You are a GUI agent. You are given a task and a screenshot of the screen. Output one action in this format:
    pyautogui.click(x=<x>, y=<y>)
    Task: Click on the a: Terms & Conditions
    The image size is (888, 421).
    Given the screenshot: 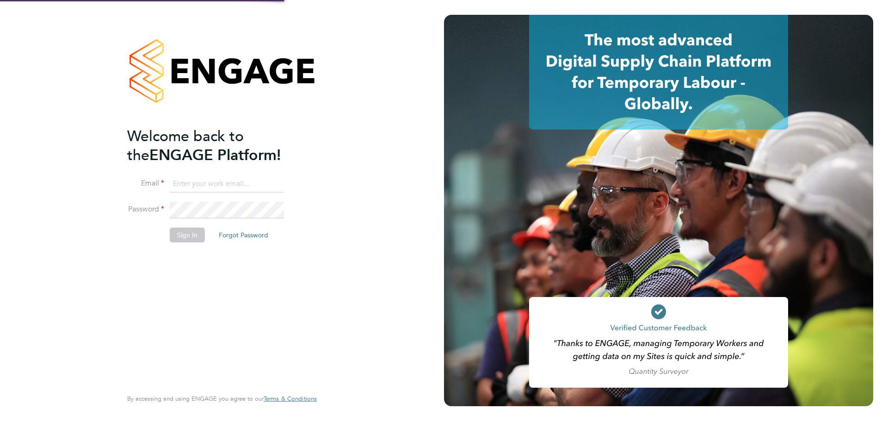 What is the action you would take?
    pyautogui.click(x=290, y=399)
    